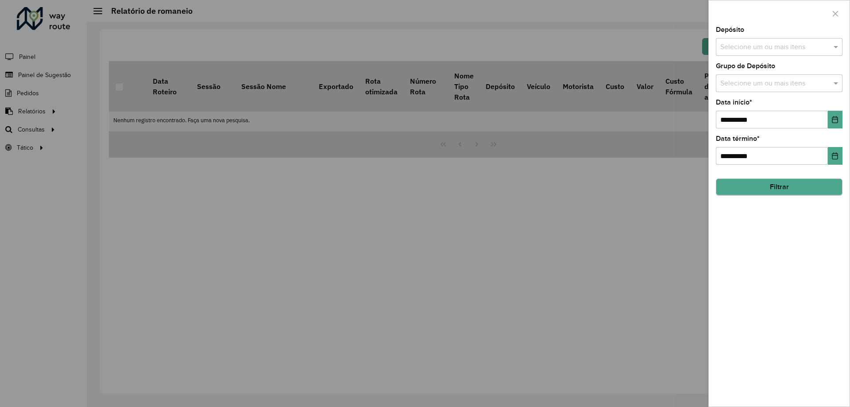 This screenshot has height=407, width=850. I want to click on button: Filtrar, so click(779, 187).